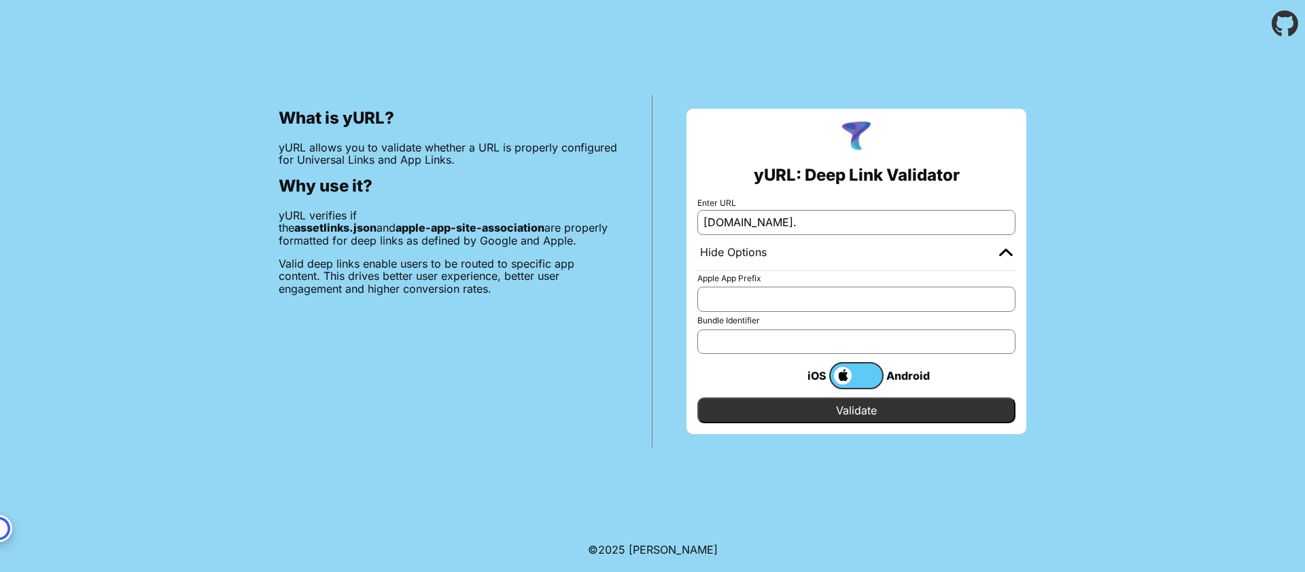  Describe the element at coordinates (857, 175) in the screenshot. I see `h2: yURL: Deep Link Validator` at that location.